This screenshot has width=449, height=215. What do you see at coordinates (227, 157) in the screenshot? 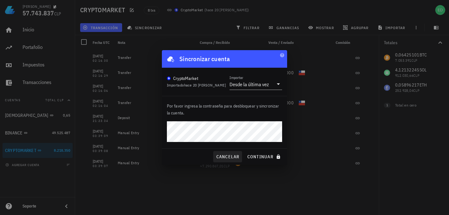
I see `button: cancelar` at bounding box center [227, 157].